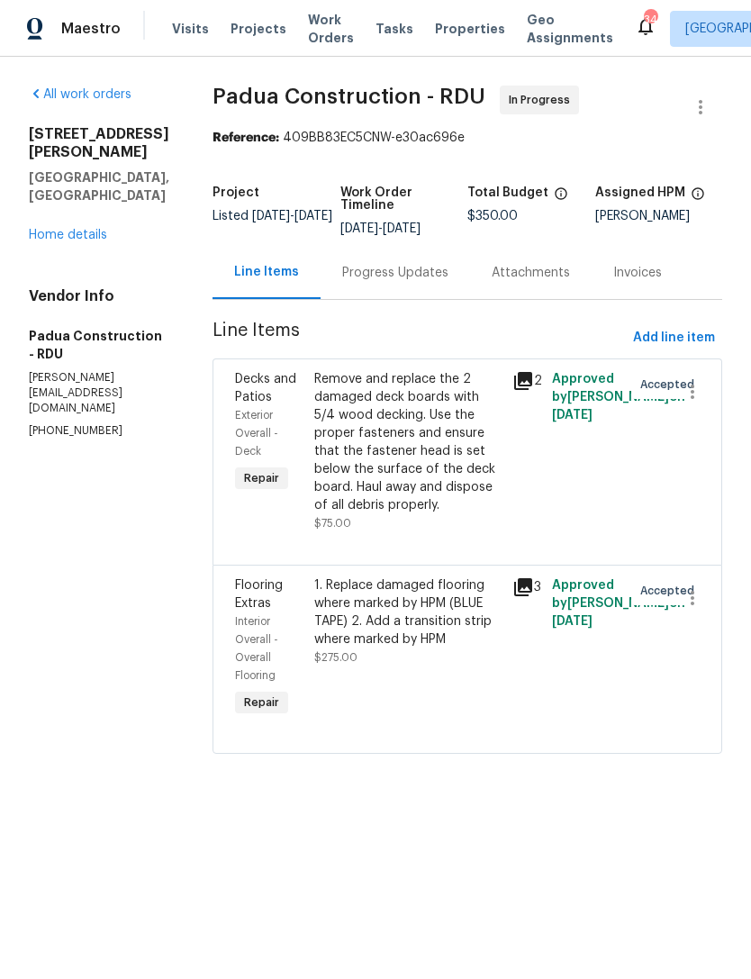 Image resolution: width=751 pixels, height=979 pixels. Describe the element at coordinates (336, 658) in the screenshot. I see `span: $275.00` at that location.